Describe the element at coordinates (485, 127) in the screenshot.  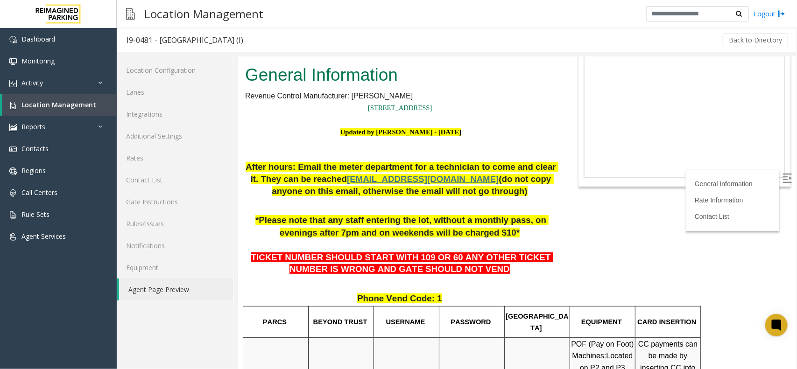
I see `a: General Information` at that location.